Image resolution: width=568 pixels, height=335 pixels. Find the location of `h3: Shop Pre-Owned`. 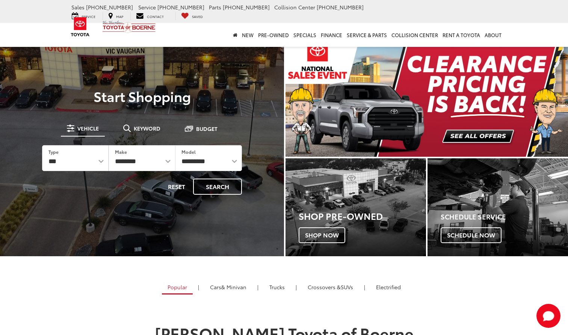

h3: Shop Pre-Owned is located at coordinates (362, 216).